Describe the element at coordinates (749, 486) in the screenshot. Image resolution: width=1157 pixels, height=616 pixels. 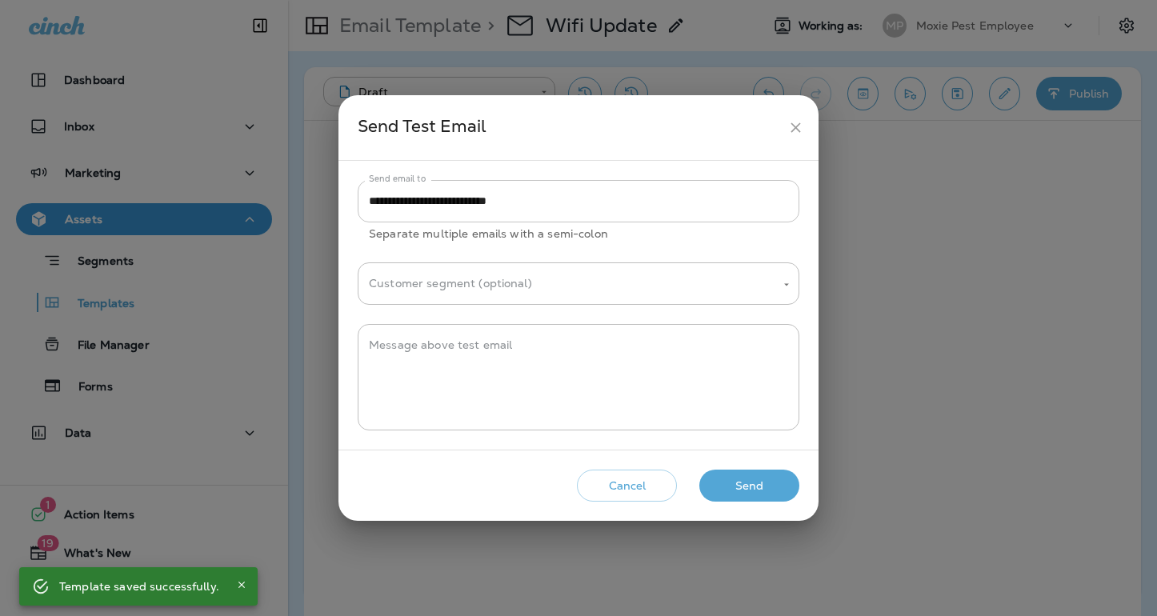
I see `button: Send` at that location.